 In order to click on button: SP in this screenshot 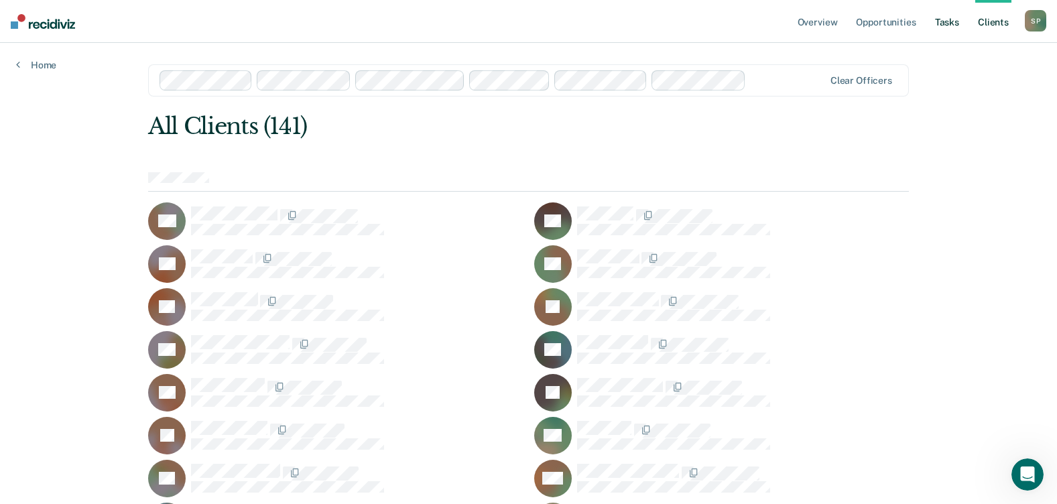, I will do `click(1036, 21)`.